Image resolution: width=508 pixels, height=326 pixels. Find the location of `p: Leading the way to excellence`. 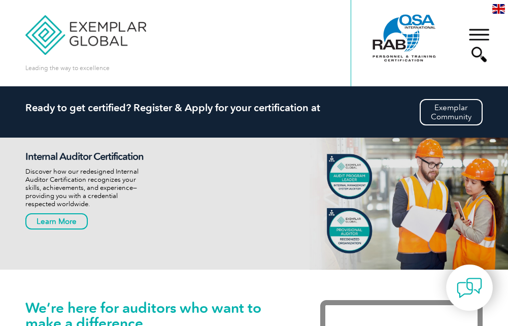

p: Leading the way to excellence is located at coordinates (67, 68).